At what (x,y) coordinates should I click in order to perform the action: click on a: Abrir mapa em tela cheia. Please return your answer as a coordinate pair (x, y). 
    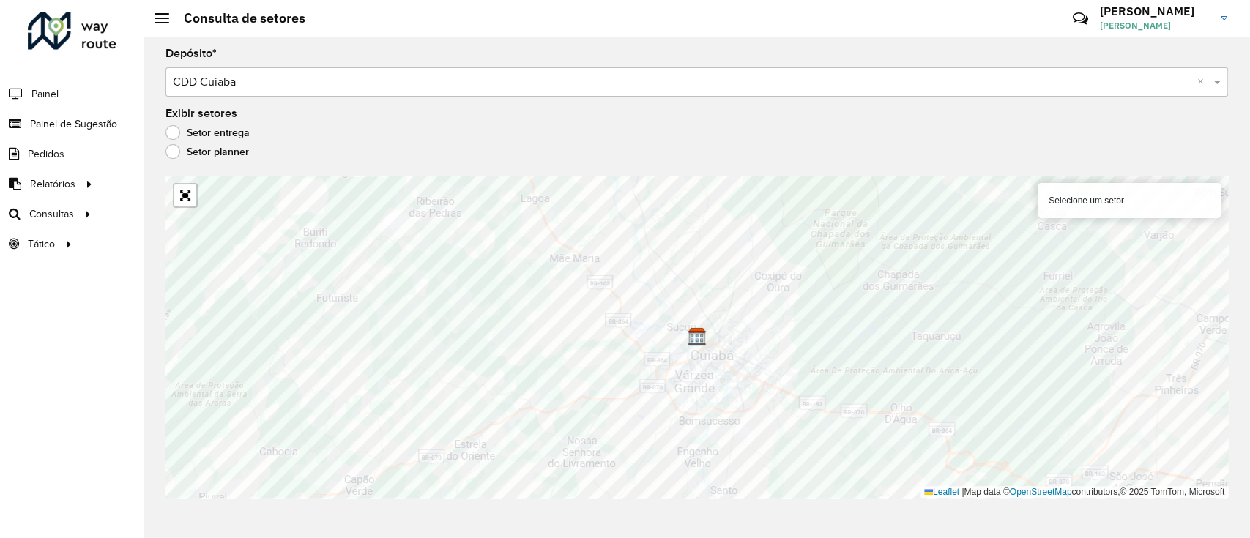
    Looking at the image, I should click on (185, 195).